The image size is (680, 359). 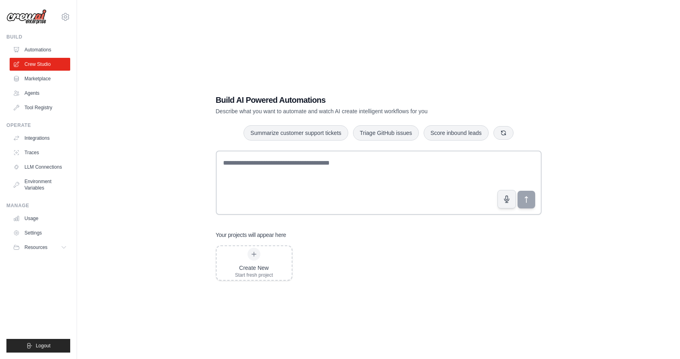 What do you see at coordinates (254, 267) in the screenshot?
I see `div: Create New` at bounding box center [254, 267].